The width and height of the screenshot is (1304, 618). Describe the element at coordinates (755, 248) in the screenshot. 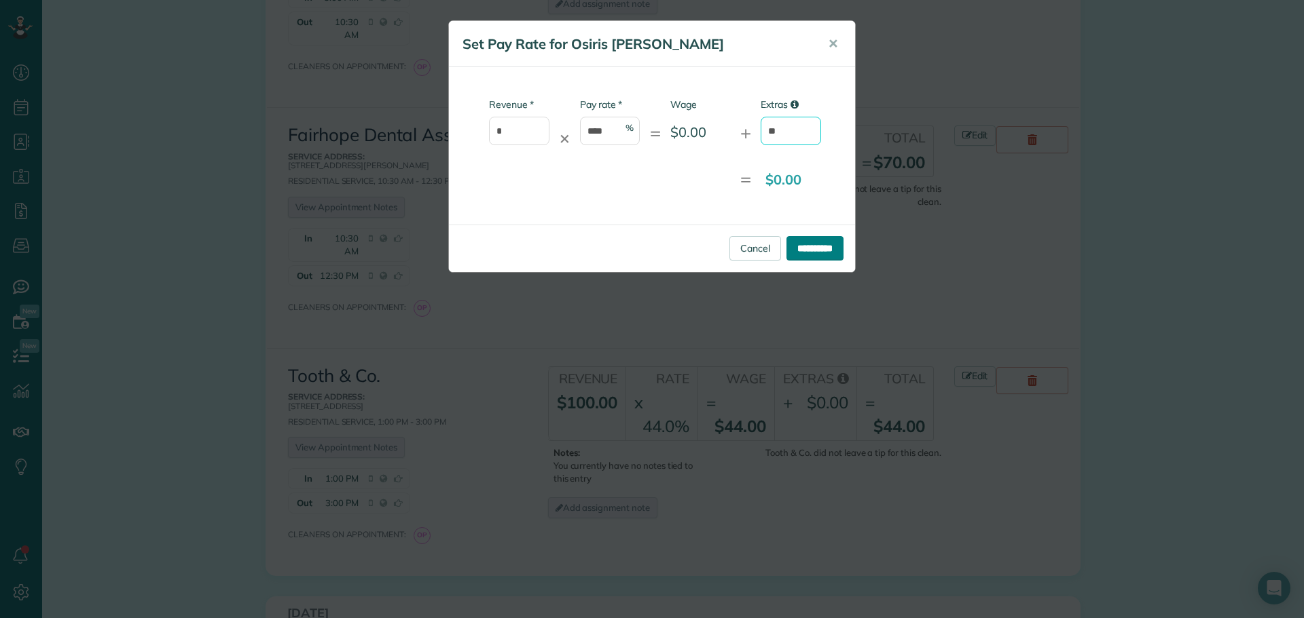

I see `a: Cancel` at that location.